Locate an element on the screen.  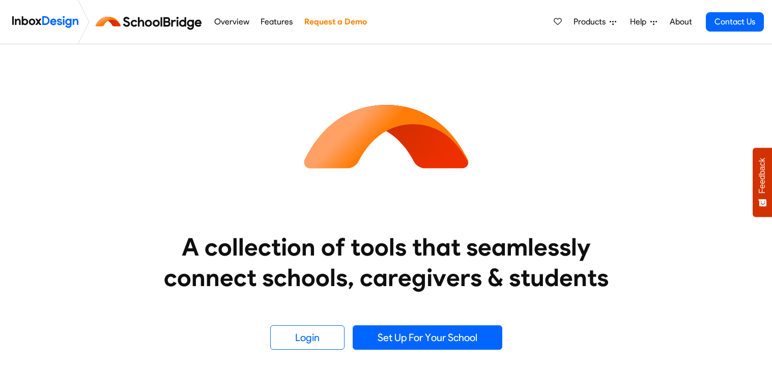
a: Request a Demo is located at coordinates (335, 22).